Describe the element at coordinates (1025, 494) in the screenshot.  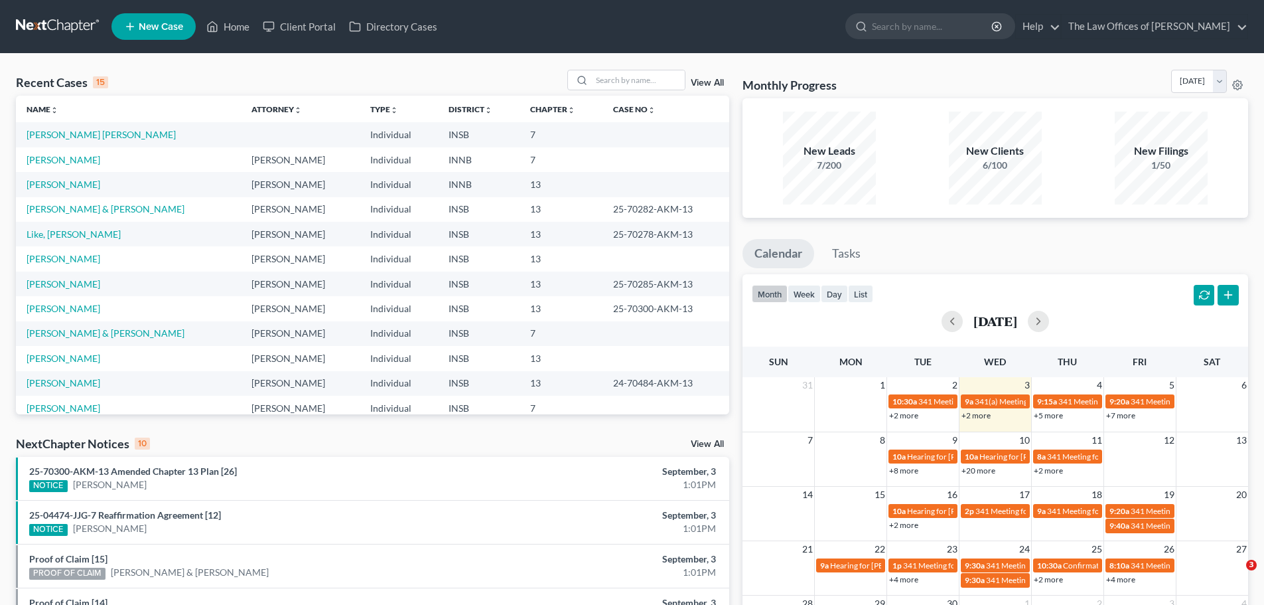
I see `span: 17` at that location.